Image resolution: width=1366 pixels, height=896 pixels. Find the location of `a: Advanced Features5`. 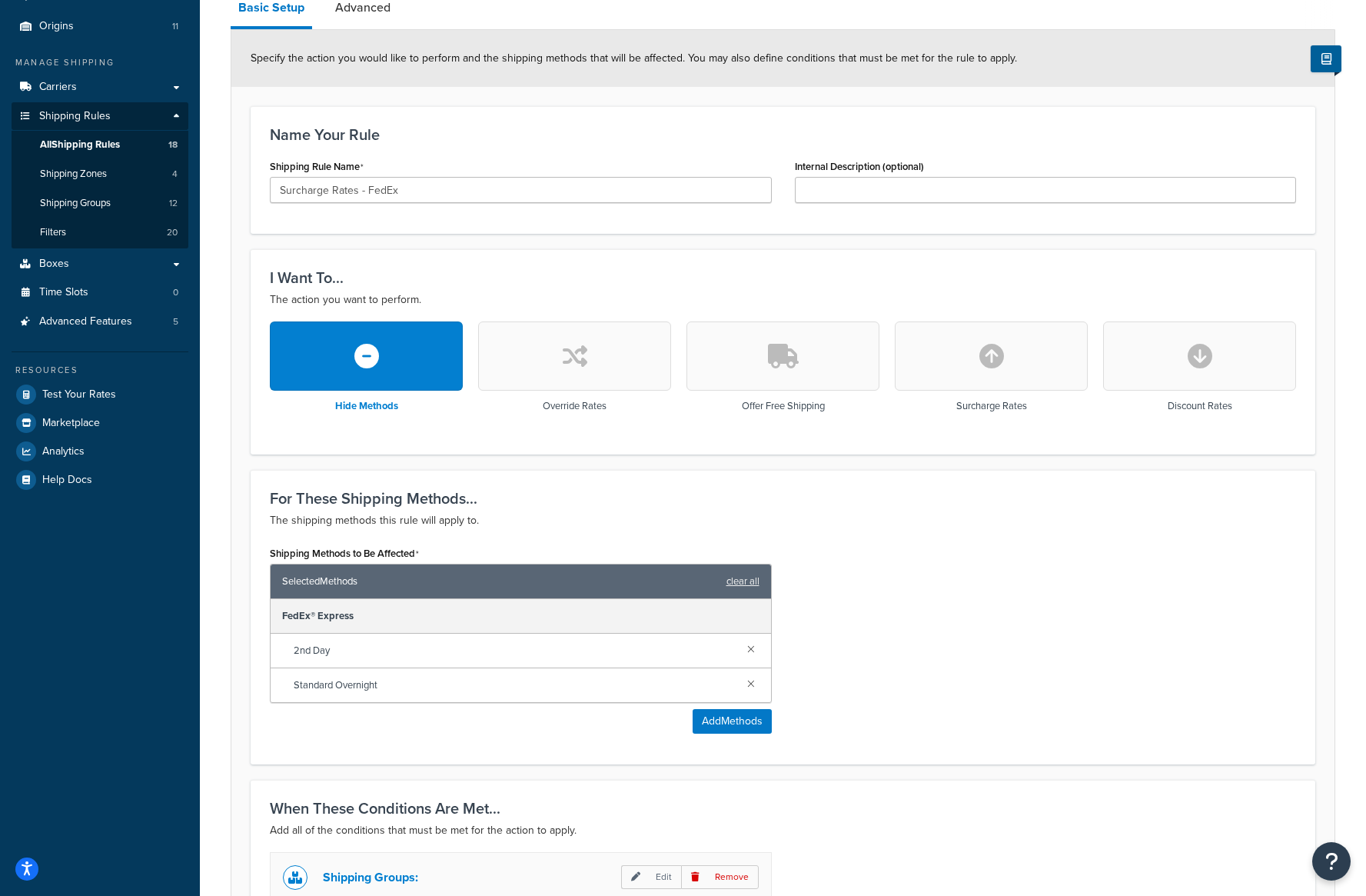

a: Advanced Features5 is located at coordinates (100, 321).